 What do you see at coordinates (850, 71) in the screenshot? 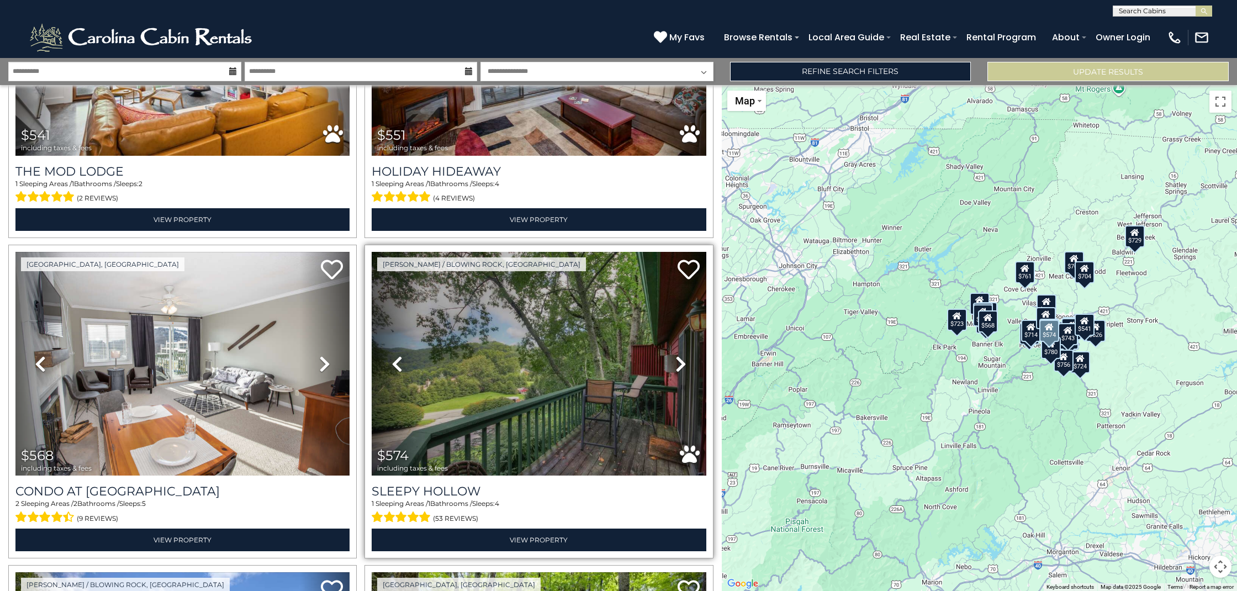
I see `a: Refine Search Filters` at bounding box center [850, 71].